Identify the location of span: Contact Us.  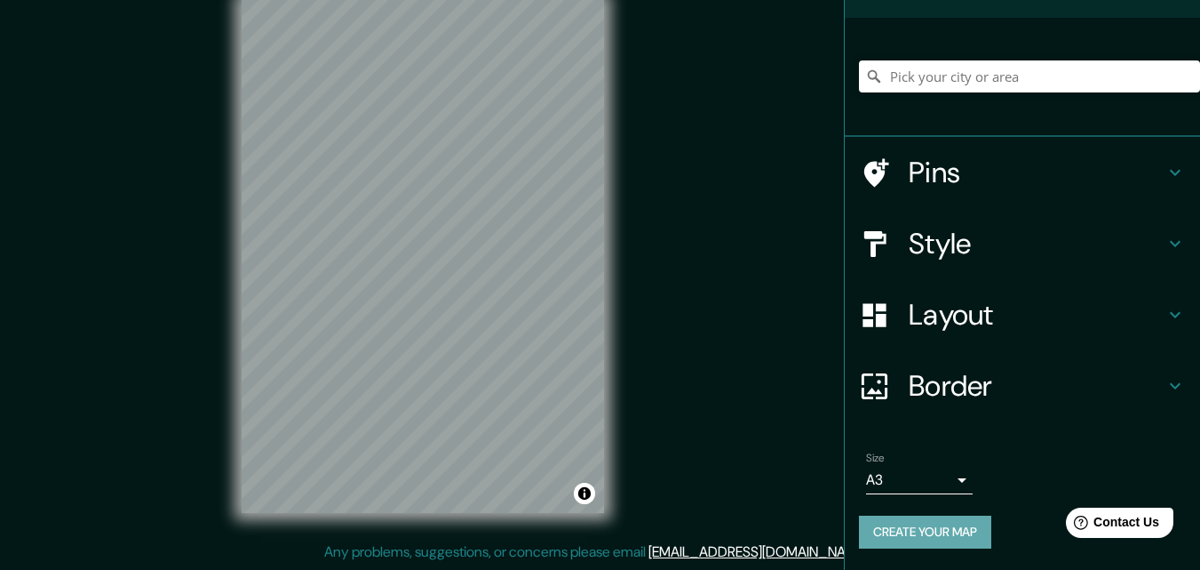
(84, 21).